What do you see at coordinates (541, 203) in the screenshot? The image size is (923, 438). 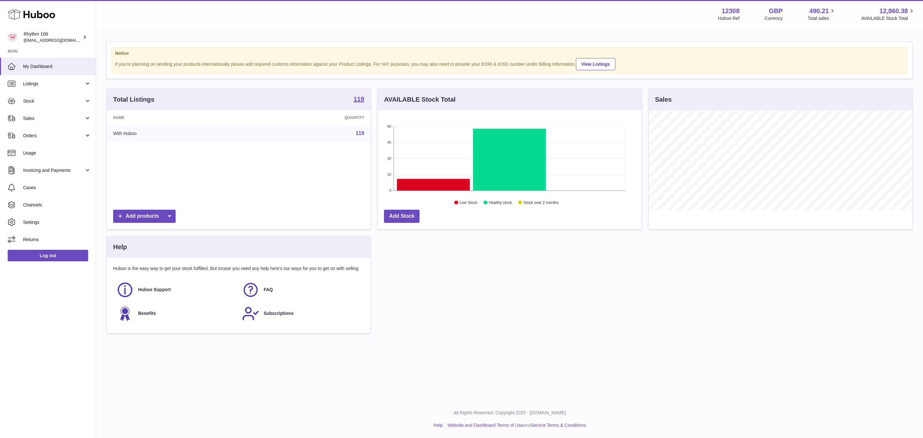 I see `text: Stock over 2 months` at bounding box center [541, 203].